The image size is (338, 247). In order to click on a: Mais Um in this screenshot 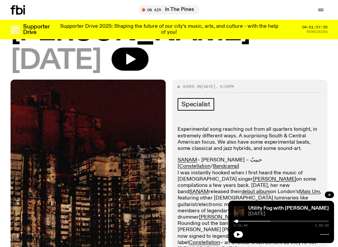, I will do `click(309, 192)`.